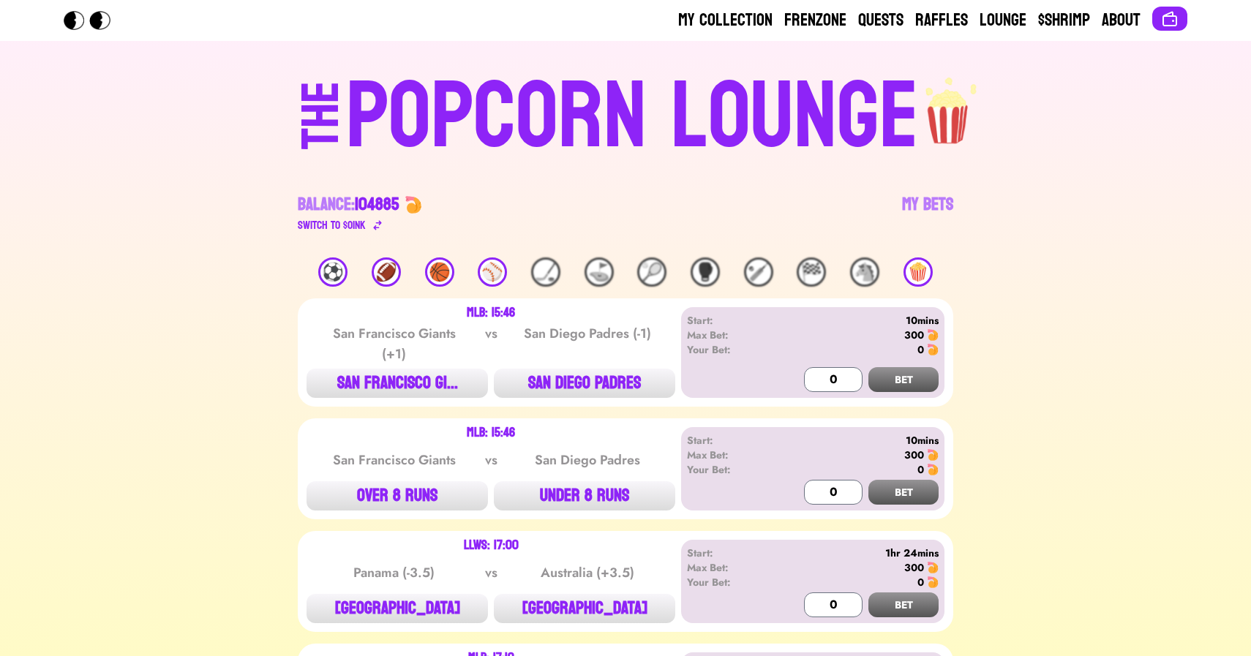 This screenshot has height=656, width=1251. I want to click on a: My Bets, so click(927, 214).